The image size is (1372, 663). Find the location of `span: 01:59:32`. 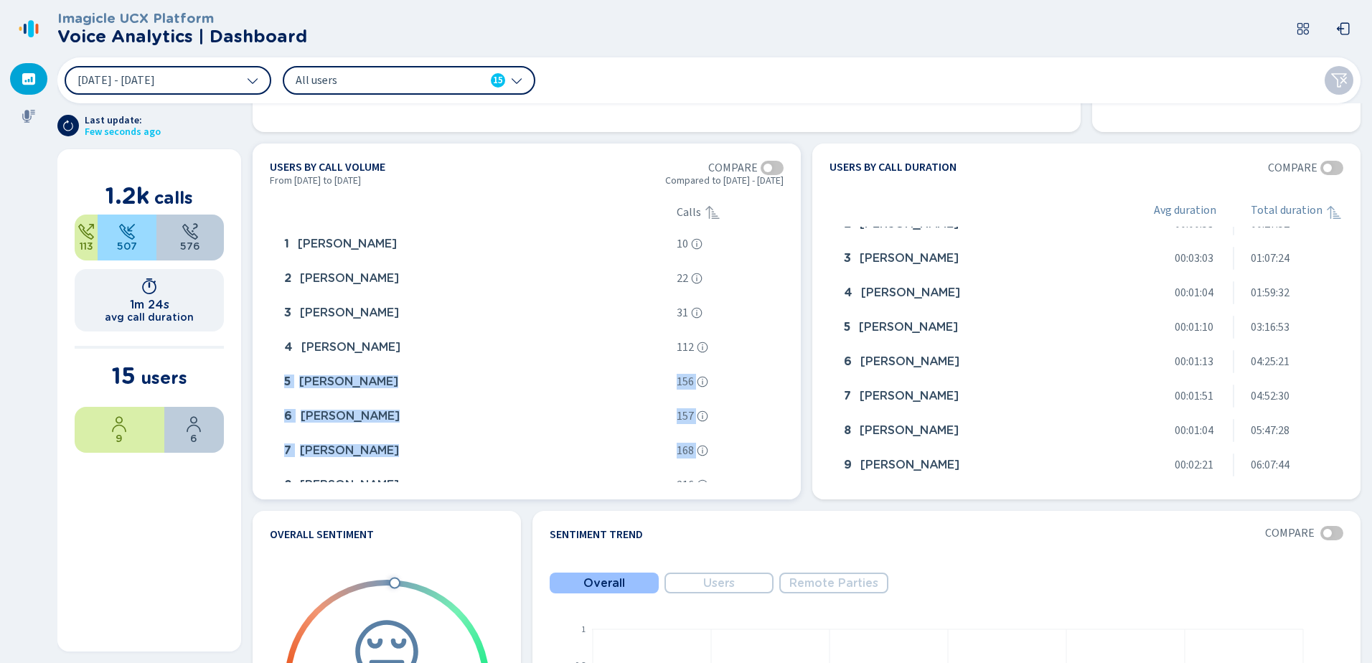

span: 01:59:32 is located at coordinates (1270, 293).